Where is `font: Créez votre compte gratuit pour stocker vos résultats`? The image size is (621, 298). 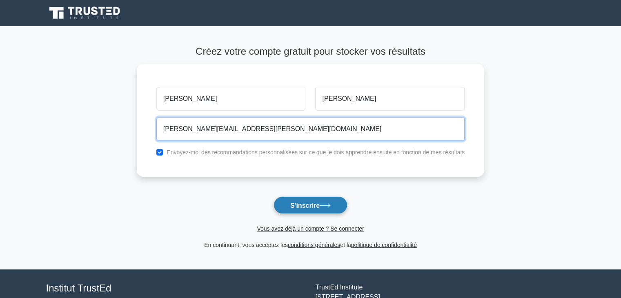 font: Créez votre compte gratuit pour stocker vos résultats is located at coordinates (311, 51).